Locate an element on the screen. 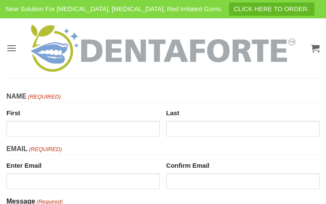  a: Menu is located at coordinates (12, 48).